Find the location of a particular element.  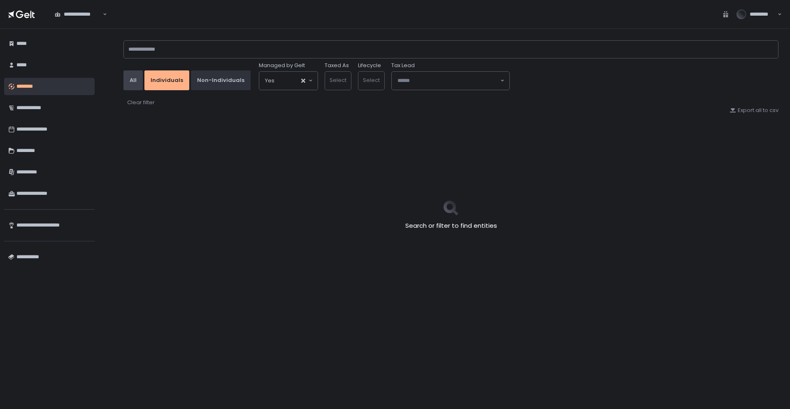

div: Non-Individuals is located at coordinates (221, 80).